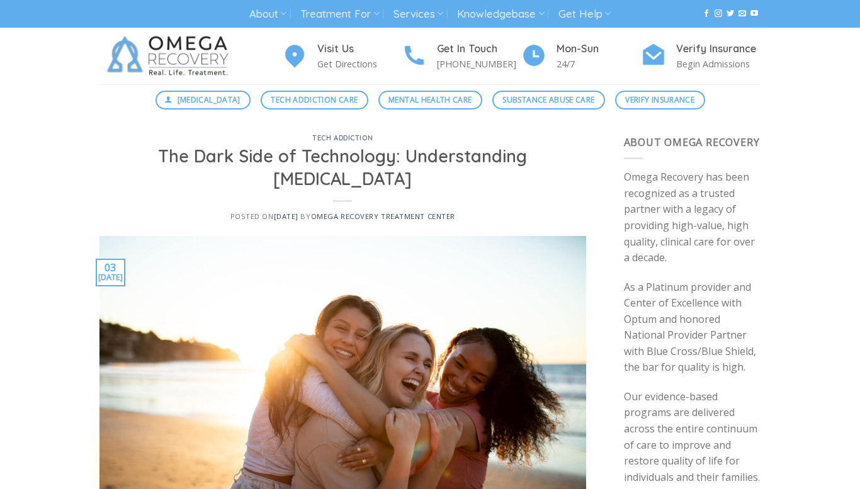  I want to click on a: Follow on Instagram, so click(719, 14).